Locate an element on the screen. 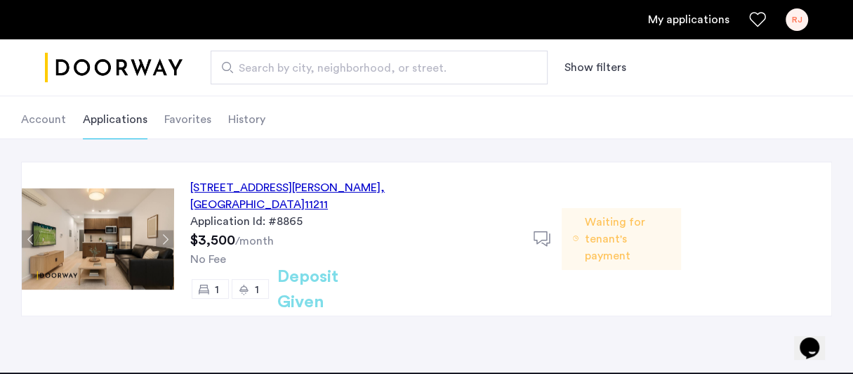  sub: /month is located at coordinates (254, 241).